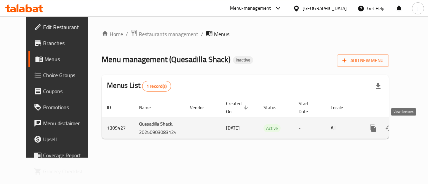 This screenshot has width=428, height=184. Describe the element at coordinates (68, 27) in the screenshot. I see `span: Edit Restaurant` at that location.